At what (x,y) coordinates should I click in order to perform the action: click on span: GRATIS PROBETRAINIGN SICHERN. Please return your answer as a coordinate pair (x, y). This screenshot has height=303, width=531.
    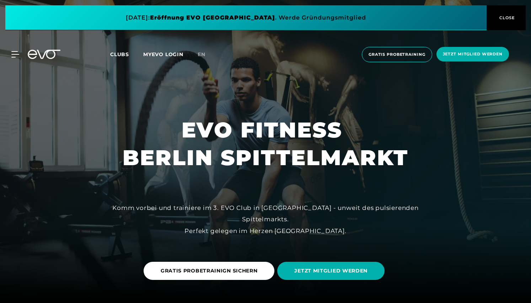
    Looking at the image, I should click on (209, 271).